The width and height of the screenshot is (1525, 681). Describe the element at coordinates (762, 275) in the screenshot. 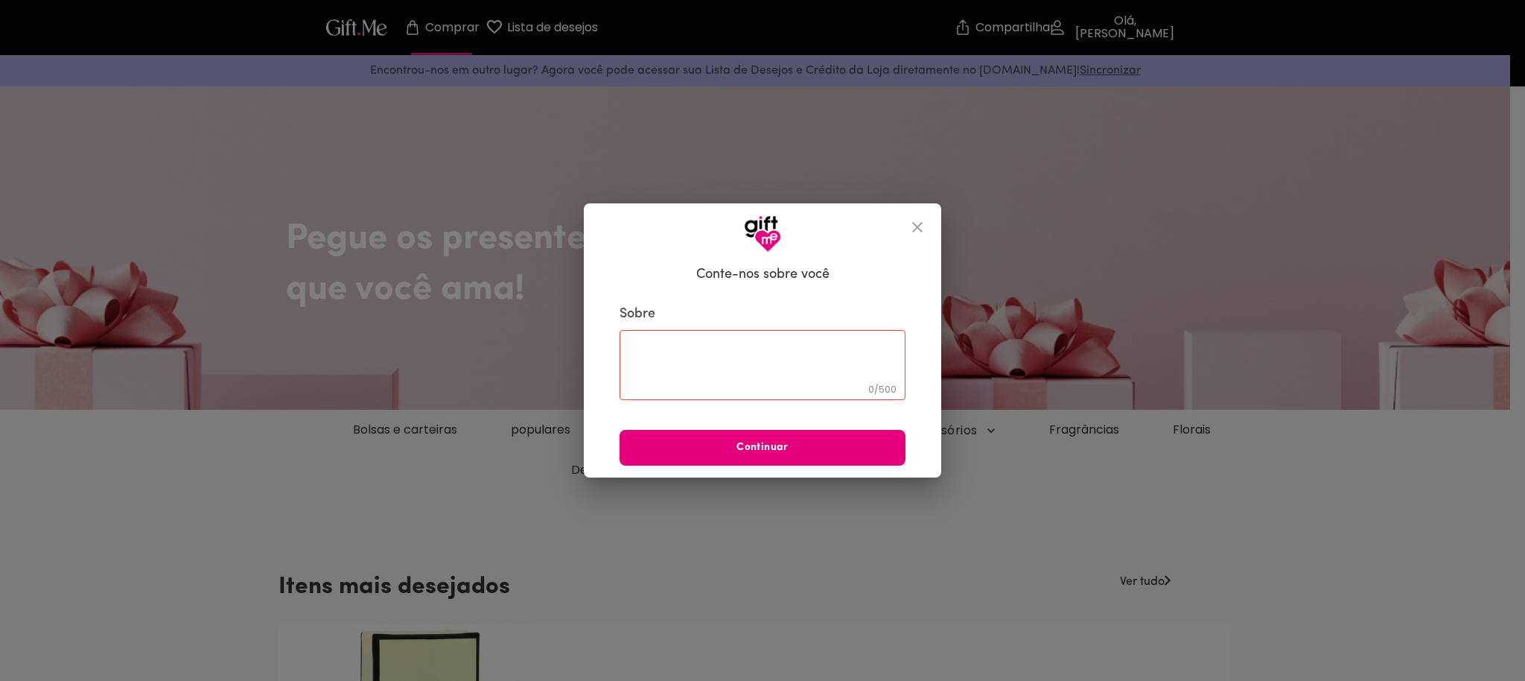

I see `font: Conte-nos sobre você` at that location.